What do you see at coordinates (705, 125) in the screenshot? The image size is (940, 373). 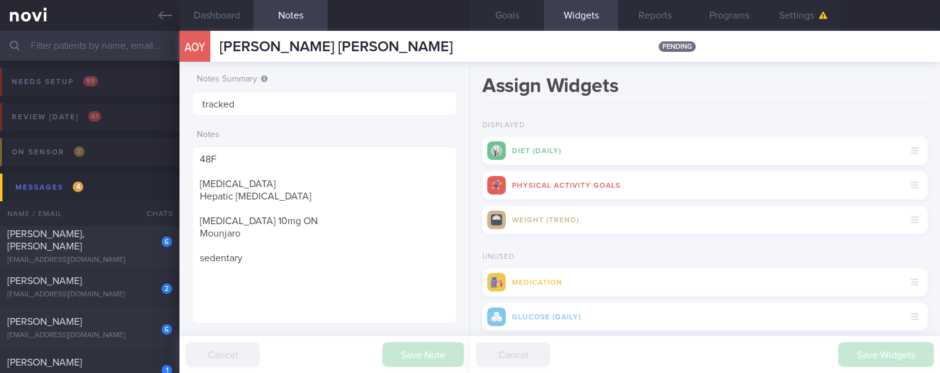 I see `h2: Displayed` at bounding box center [705, 125].